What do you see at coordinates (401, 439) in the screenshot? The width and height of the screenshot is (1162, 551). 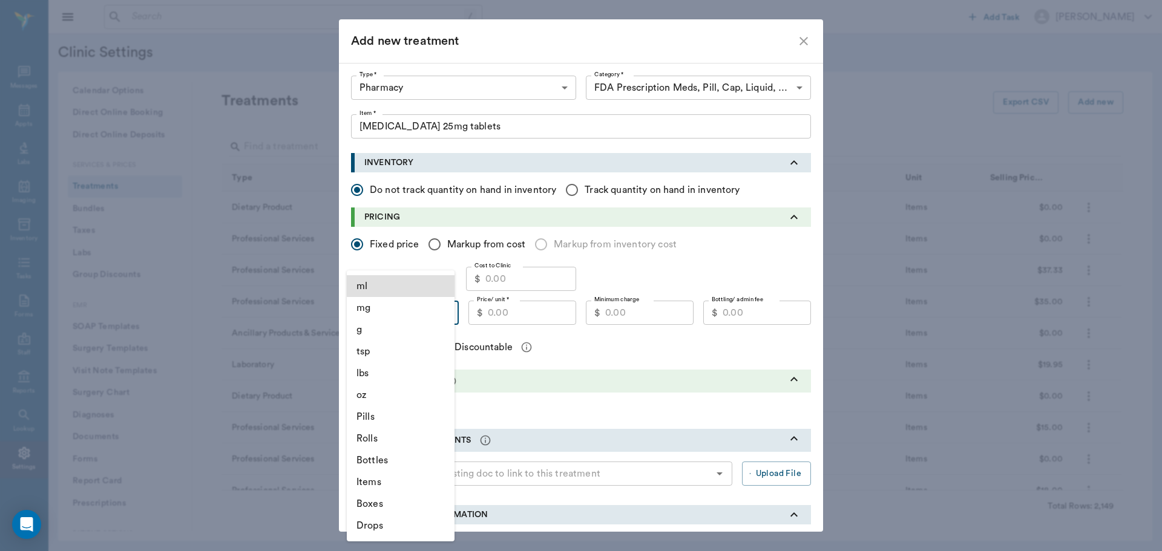 I see `li: Rolls` at bounding box center [401, 439].